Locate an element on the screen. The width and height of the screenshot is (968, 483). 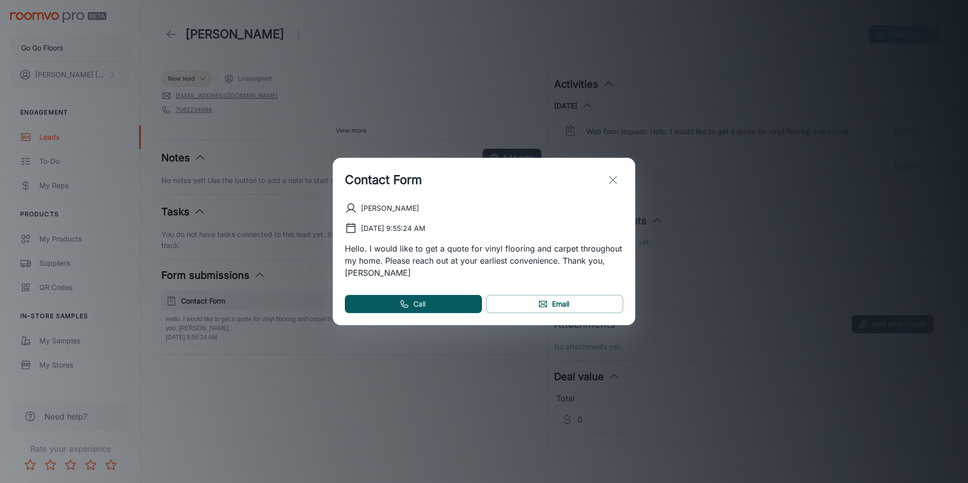
button: exit is located at coordinates (613, 180).